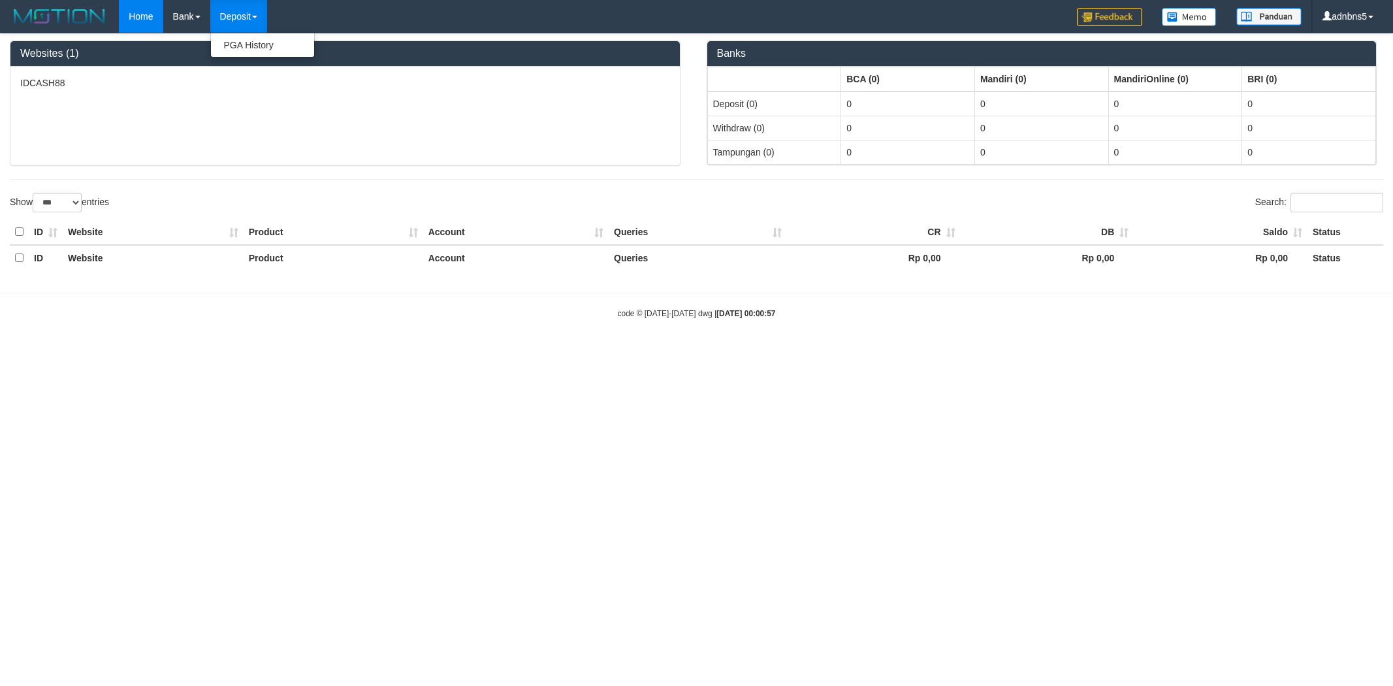 The image size is (1393, 686). I want to click on h3: Banks, so click(1042, 54).